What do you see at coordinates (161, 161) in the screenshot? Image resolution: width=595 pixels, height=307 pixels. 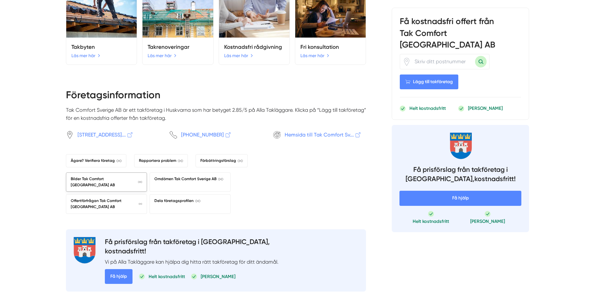 I see `span: Rapportera problem` at bounding box center [161, 161].